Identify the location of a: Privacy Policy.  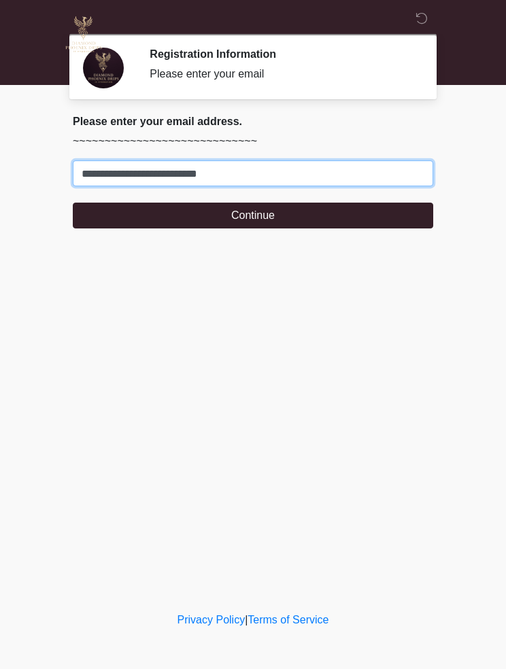
(212, 620).